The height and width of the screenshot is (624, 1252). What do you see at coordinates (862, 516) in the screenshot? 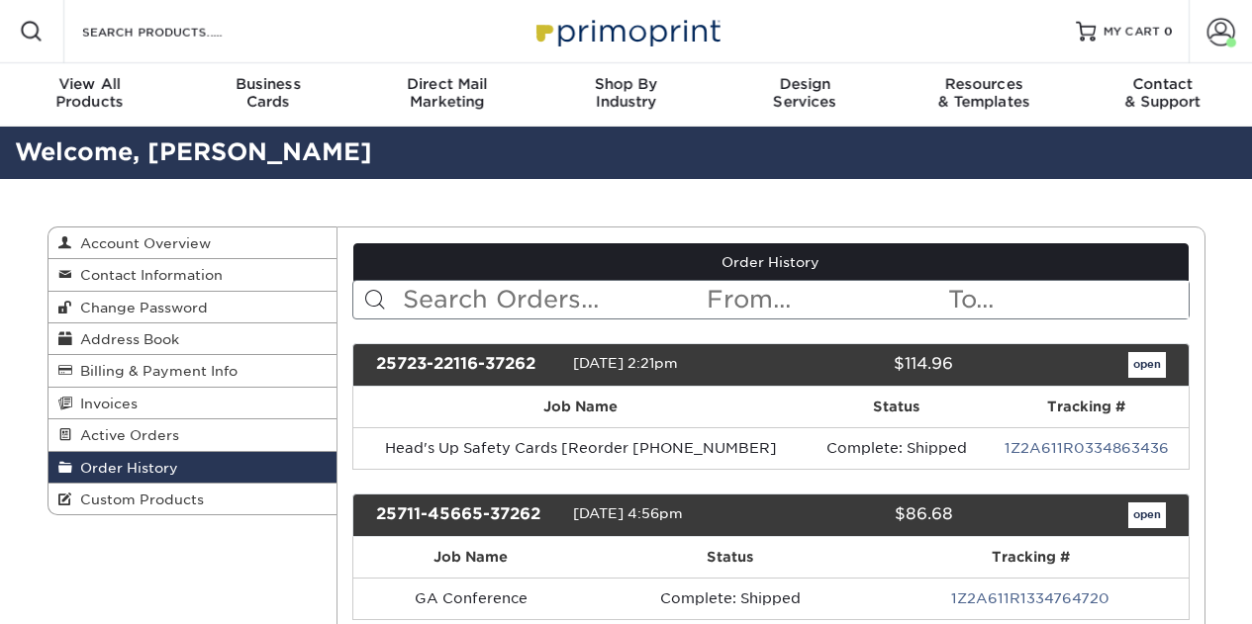
I see `div: $86.68` at bounding box center [862, 516].